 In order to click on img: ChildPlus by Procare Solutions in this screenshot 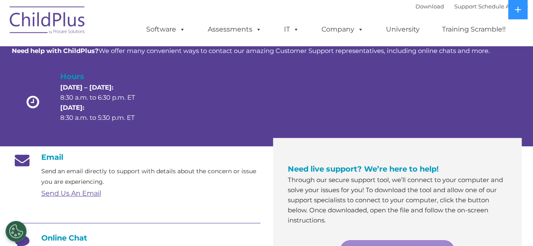, I will do `click(48, 21)`.